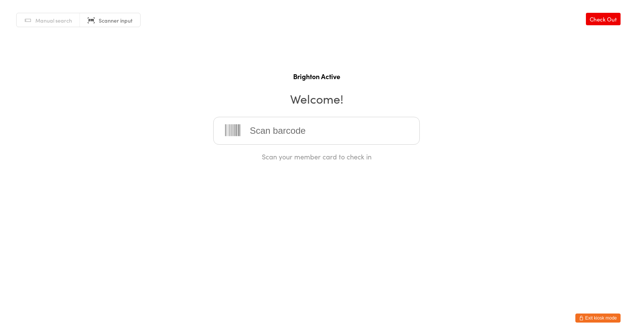  Describe the element at coordinates (316, 98) in the screenshot. I see `h2: Welcome!` at that location.